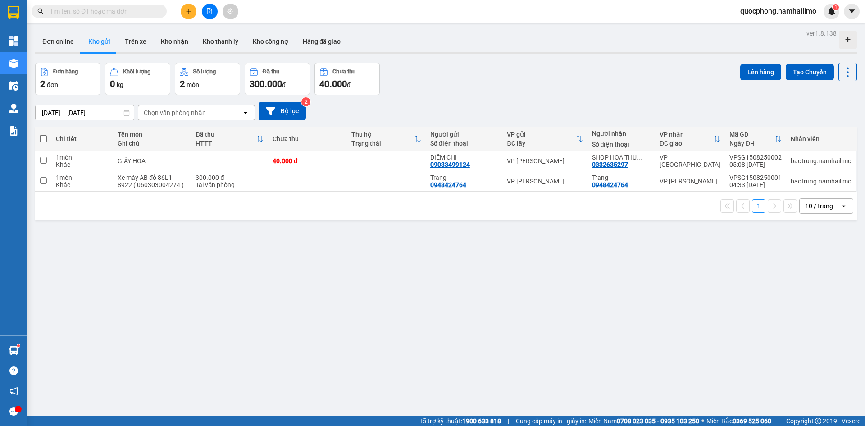 The width and height of the screenshot is (865, 426). I want to click on svg: open, so click(843, 206).